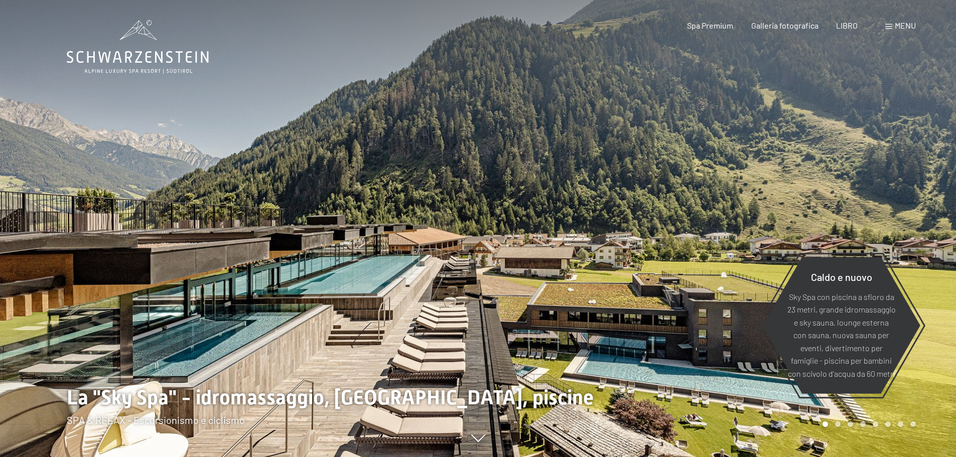  I want to click on div: Pagina 8 della giostra, so click(913, 424).